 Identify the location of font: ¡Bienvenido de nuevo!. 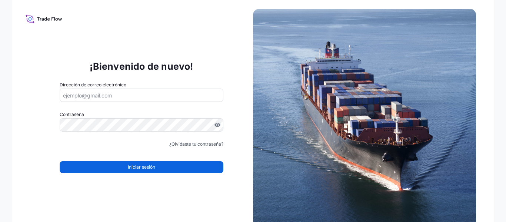
(141, 66).